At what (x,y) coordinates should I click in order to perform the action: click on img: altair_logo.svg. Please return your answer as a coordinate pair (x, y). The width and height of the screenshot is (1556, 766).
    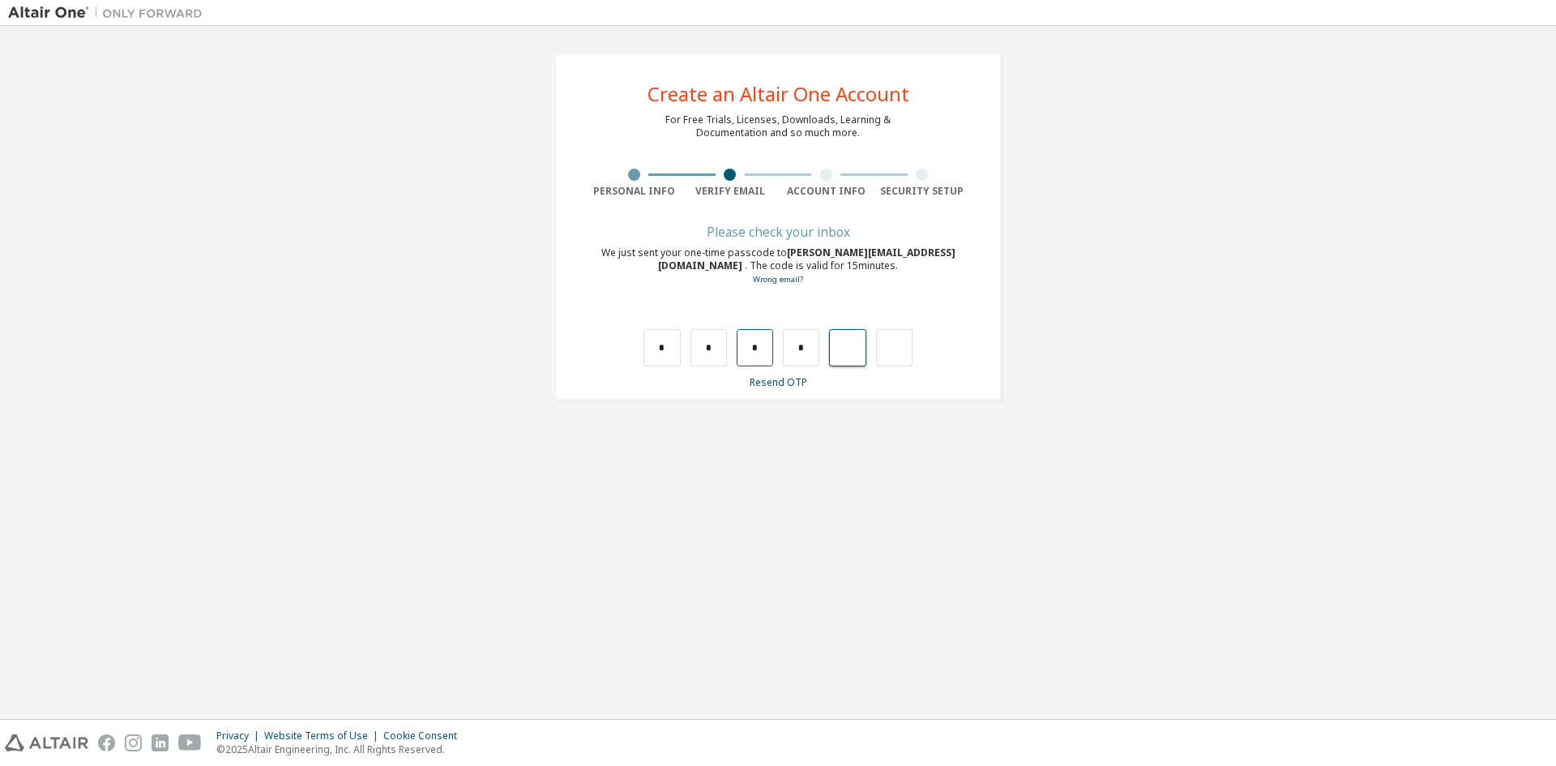
    Looking at the image, I should click on (46, 742).